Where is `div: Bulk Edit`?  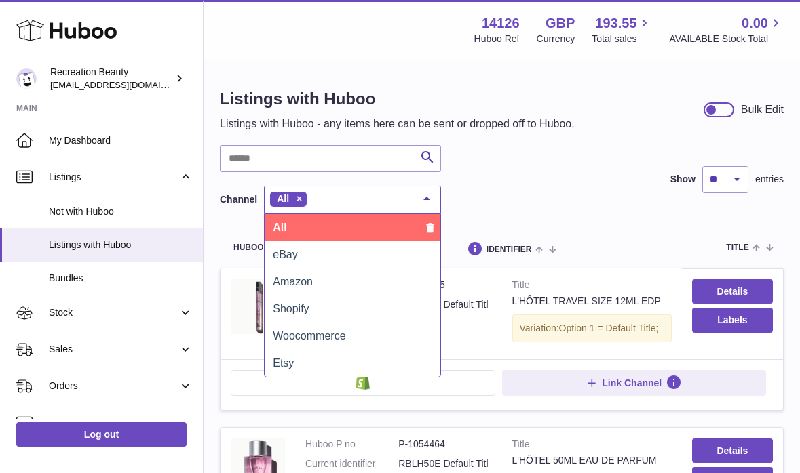
div: Bulk Edit is located at coordinates (762, 110).